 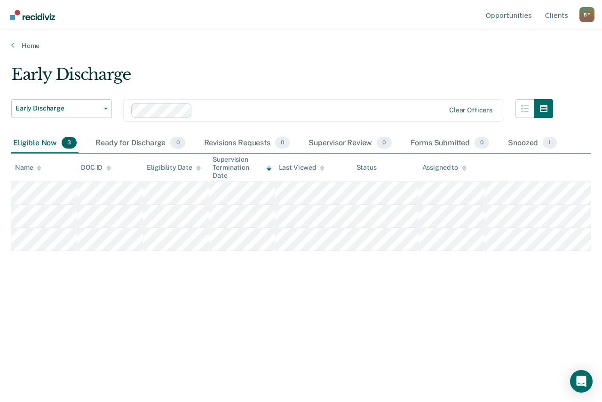 What do you see at coordinates (247, 143) in the screenshot?
I see `div: Revisions Requests0` at bounding box center [247, 143].